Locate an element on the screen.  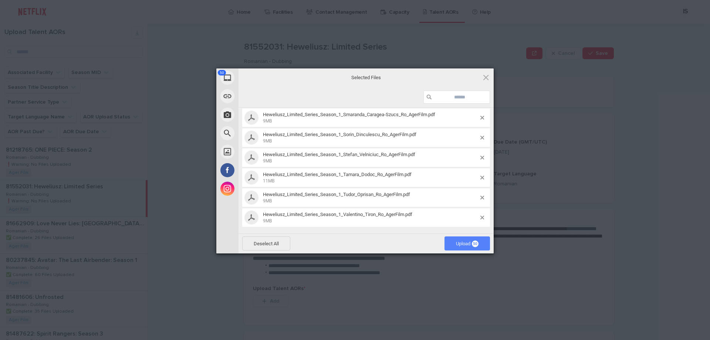
div: Take Photo is located at coordinates (261, 115).